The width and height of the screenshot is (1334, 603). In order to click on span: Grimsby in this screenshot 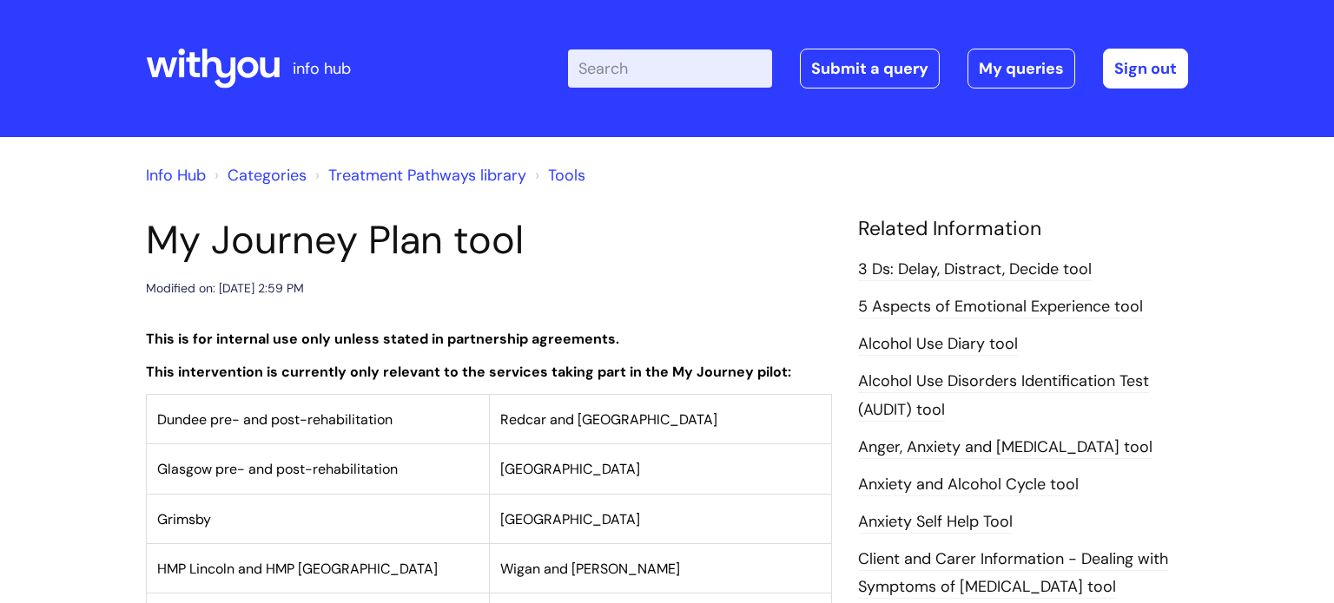, I will do `click(184, 519)`.